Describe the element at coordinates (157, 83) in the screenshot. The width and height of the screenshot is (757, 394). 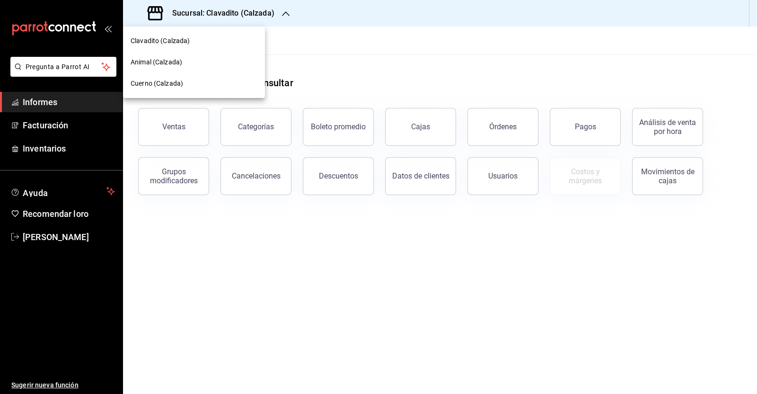
I see `font: Cuerno (Calzada)` at that location.